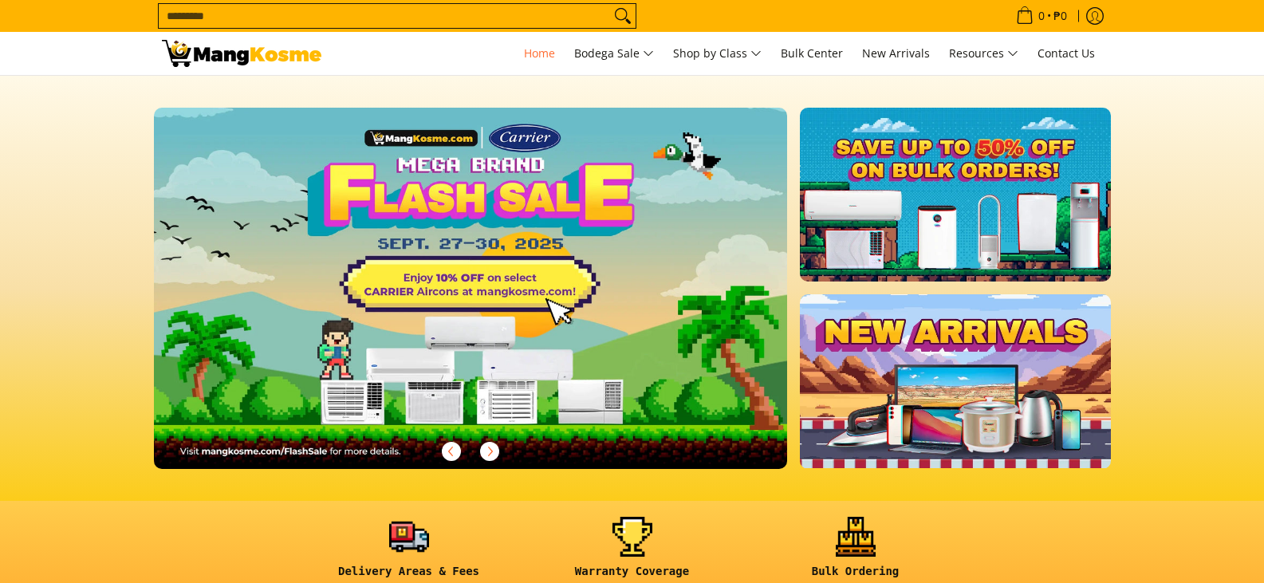  Describe the element at coordinates (242, 53) in the screenshot. I see `img: Mang Kosme: Your Home Appliances Warehouse Sale Partner!` at that location.